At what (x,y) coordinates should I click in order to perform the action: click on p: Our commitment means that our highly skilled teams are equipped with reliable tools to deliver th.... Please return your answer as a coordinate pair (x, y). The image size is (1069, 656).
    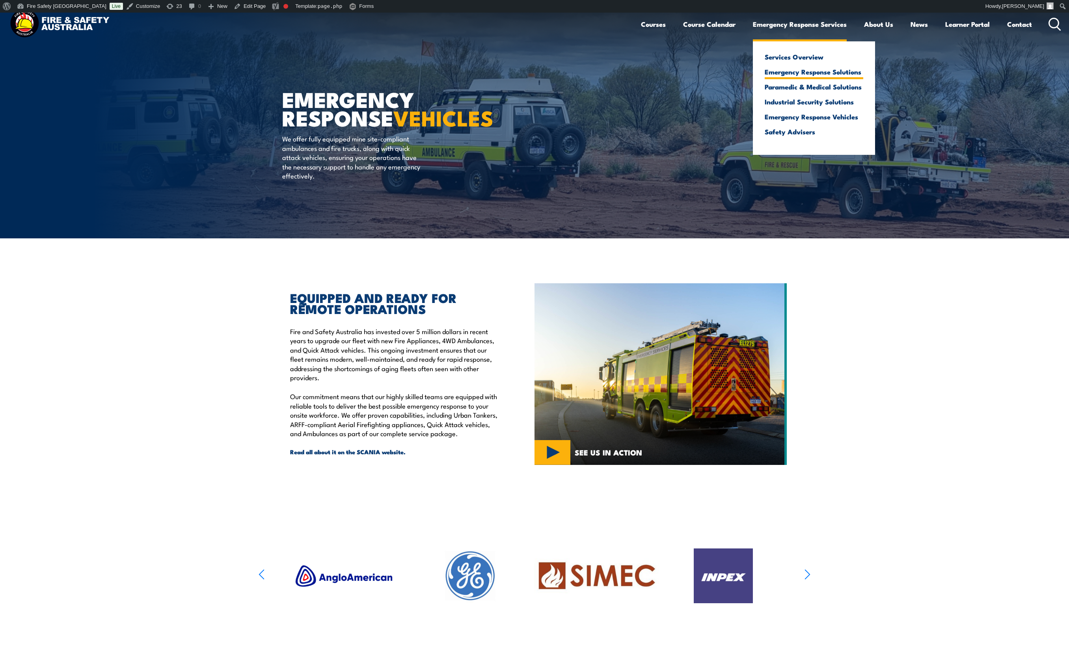
    Looking at the image, I should click on (394, 415).